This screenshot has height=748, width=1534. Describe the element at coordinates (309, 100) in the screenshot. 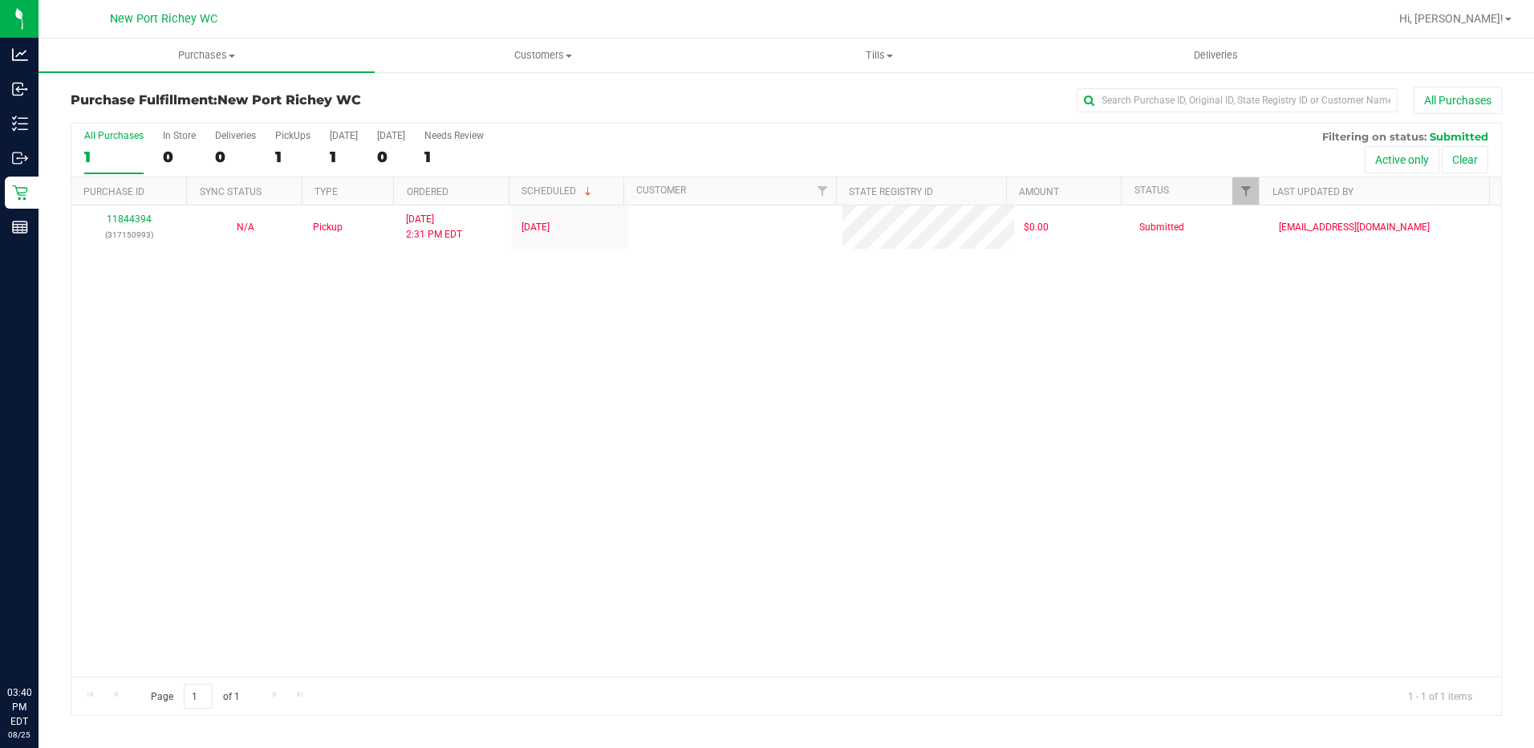

I see `h3: Purchase Fulfillment:` at that location.